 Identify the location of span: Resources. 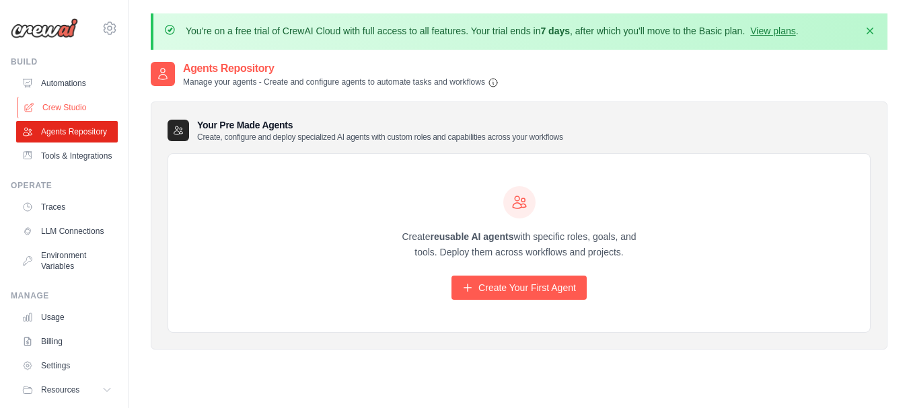
(60, 390).